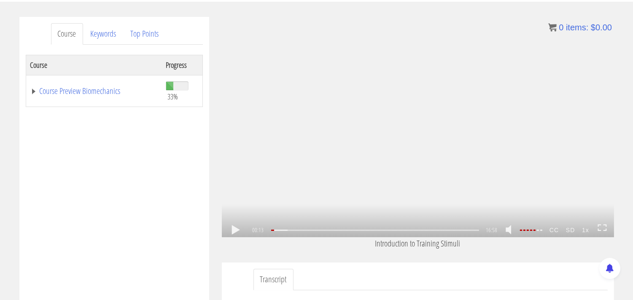 This screenshot has width=633, height=300. I want to click on a: Transcript, so click(273, 280).